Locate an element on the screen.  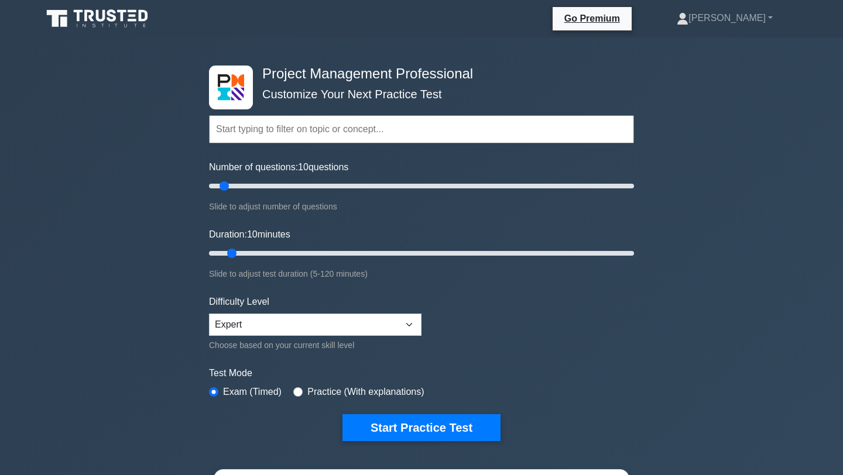
label: Duration: minutes is located at coordinates (249, 235).